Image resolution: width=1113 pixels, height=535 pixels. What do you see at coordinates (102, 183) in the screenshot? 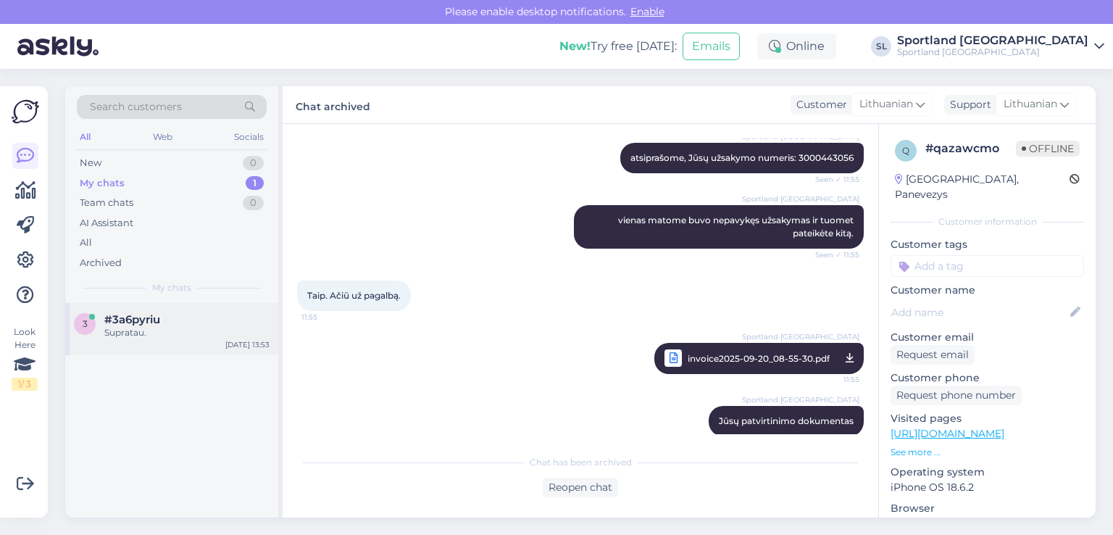
I see `div: My chats` at bounding box center [102, 183].